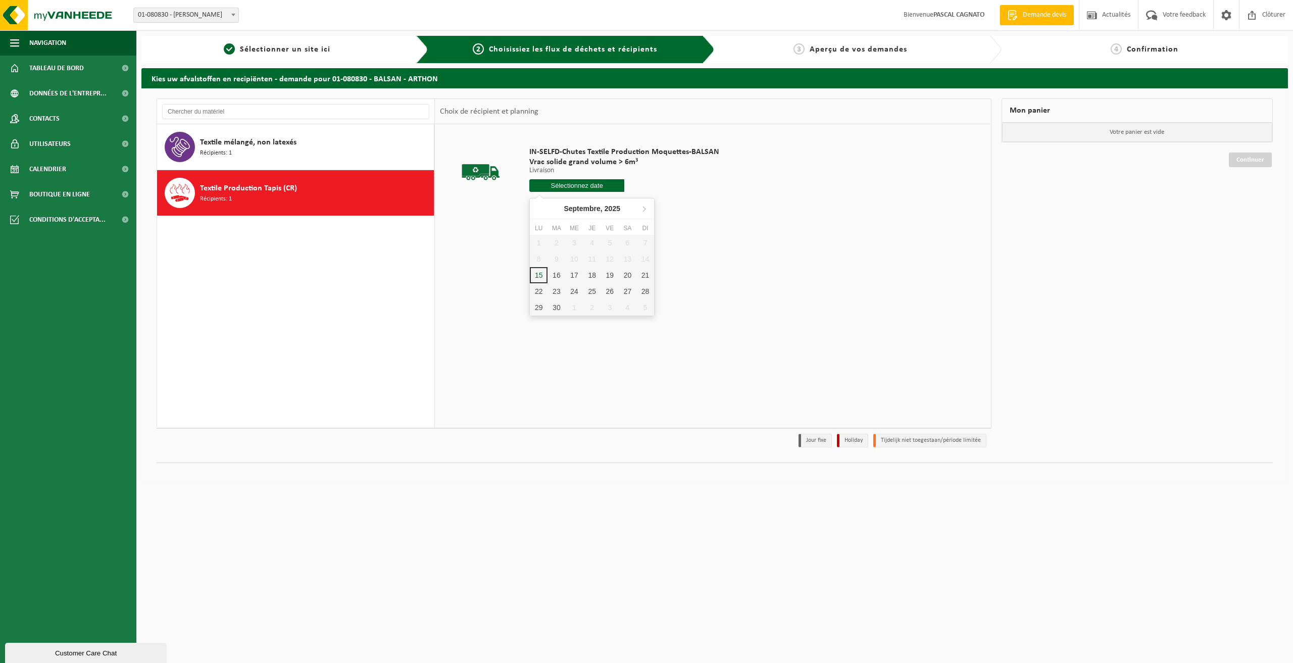 This screenshot has height=663, width=1293. I want to click on div: 28, so click(645, 292).